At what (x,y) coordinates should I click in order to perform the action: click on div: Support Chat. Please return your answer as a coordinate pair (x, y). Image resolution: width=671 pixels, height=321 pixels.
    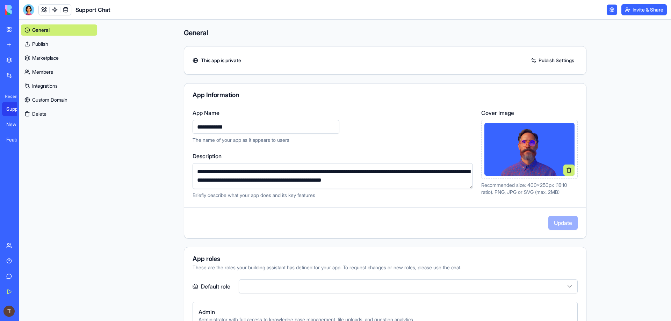
    Looking at the image, I should click on (16, 109).